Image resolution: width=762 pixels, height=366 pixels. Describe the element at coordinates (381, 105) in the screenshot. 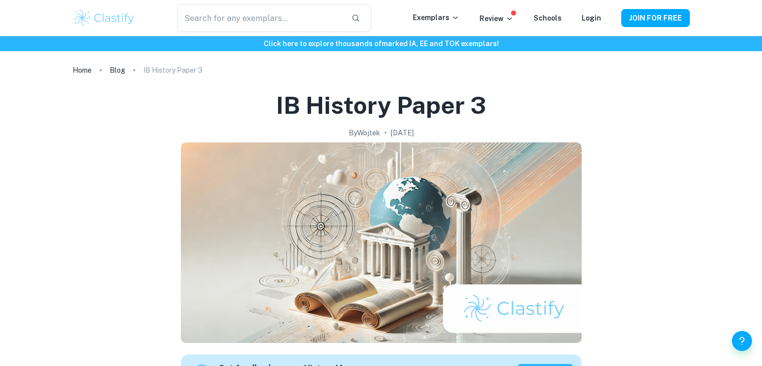

I see `h1: IB History Paper 3` at that location.